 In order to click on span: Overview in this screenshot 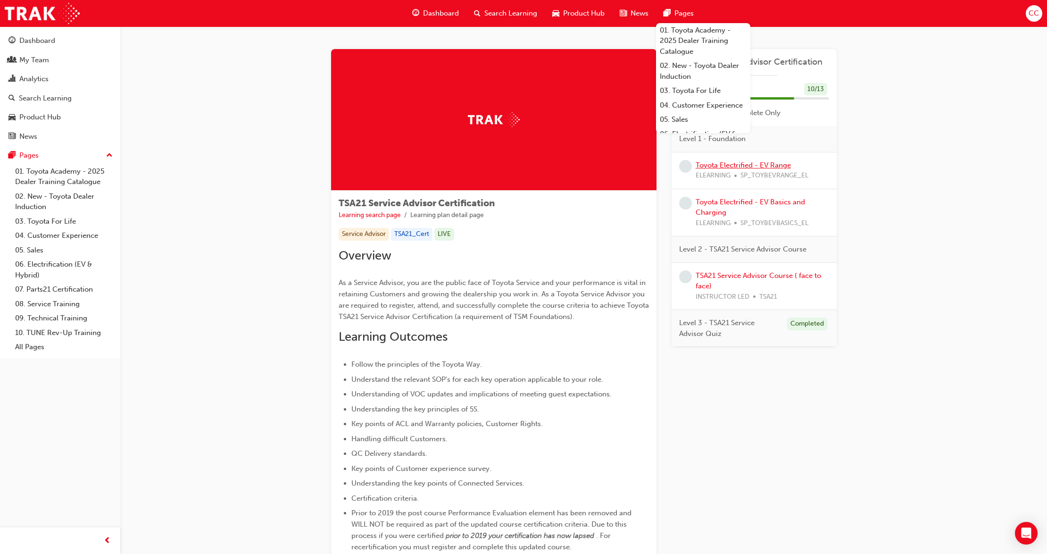, I will do `click(365, 255)`.